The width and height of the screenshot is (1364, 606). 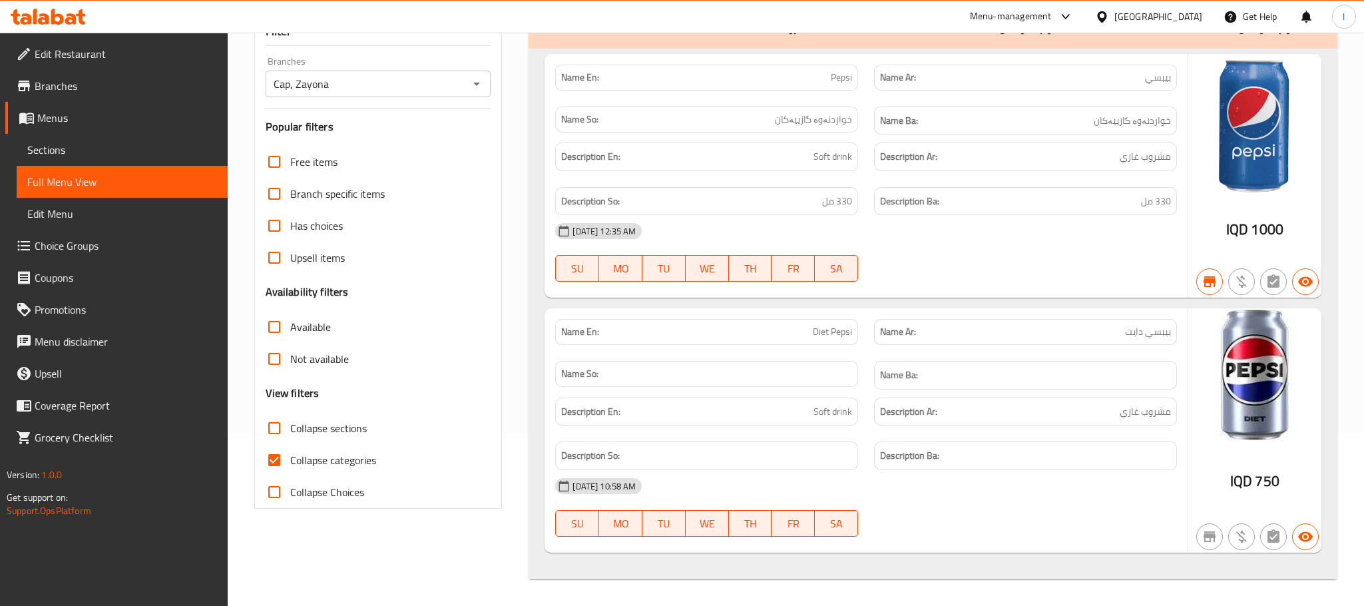 What do you see at coordinates (788, 27) in the screenshot?
I see `p: المشروبات` at bounding box center [788, 27].